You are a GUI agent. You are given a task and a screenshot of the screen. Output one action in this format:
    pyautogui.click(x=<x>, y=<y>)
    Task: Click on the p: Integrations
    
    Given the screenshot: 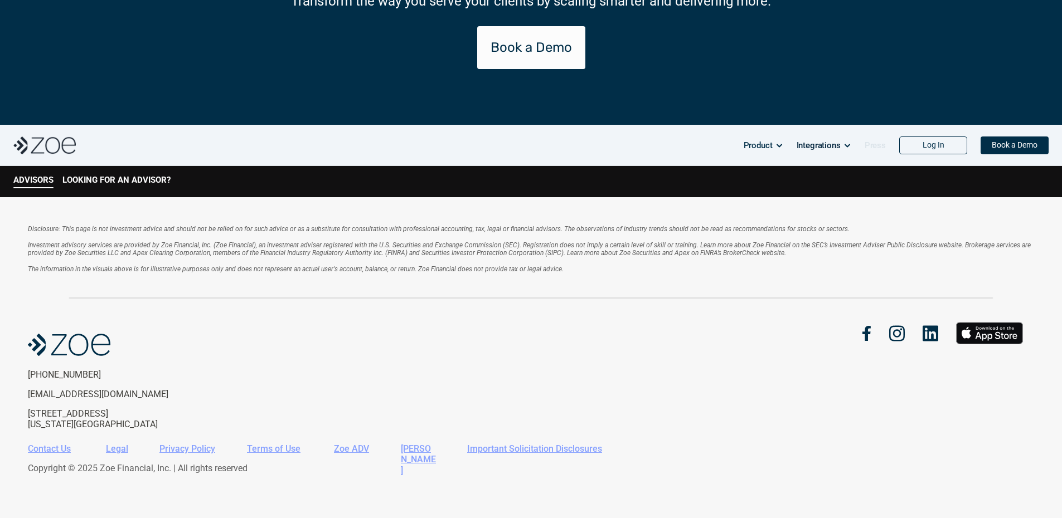 What is the action you would take?
    pyautogui.click(x=818, y=145)
    